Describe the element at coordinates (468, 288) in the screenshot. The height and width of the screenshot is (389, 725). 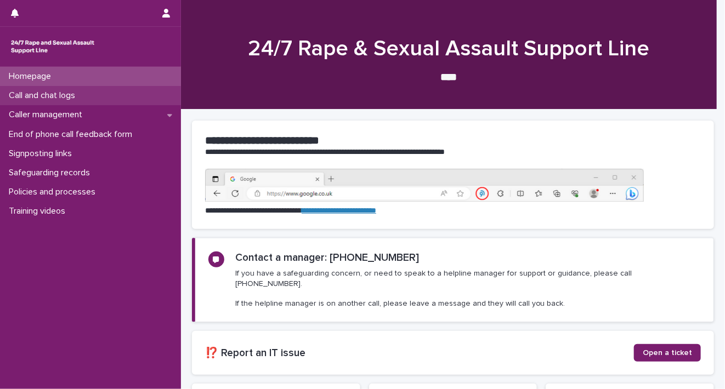
I see `p: If you have a safeguarding concern, or need to speak to a helpline manager for support or guidanc...` at that location.